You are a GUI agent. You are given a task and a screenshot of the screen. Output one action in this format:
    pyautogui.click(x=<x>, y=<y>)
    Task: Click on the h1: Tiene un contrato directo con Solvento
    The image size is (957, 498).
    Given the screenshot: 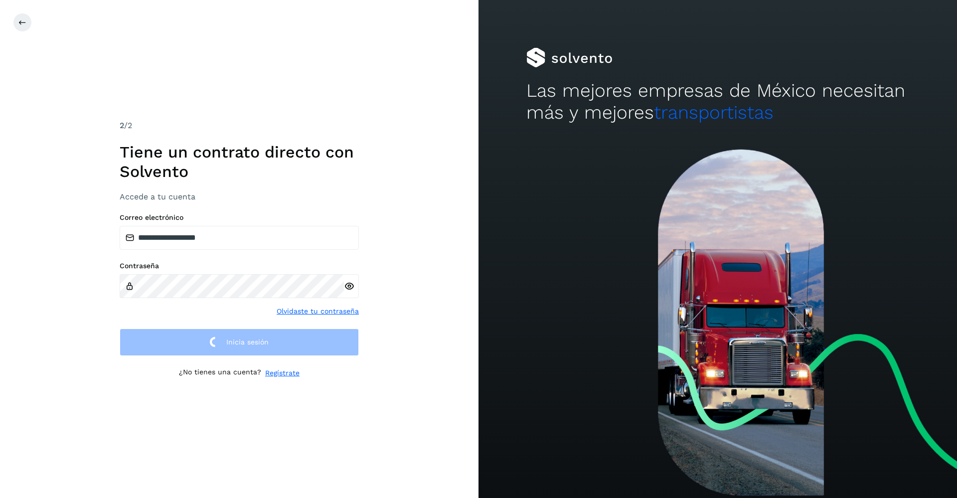 What is the action you would take?
    pyautogui.click(x=239, y=161)
    